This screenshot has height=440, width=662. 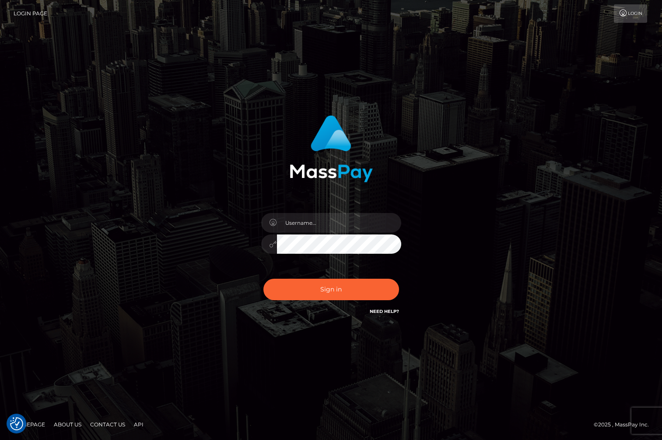 What do you see at coordinates (17, 423) in the screenshot?
I see `img: Revisit consent button` at bounding box center [17, 423].